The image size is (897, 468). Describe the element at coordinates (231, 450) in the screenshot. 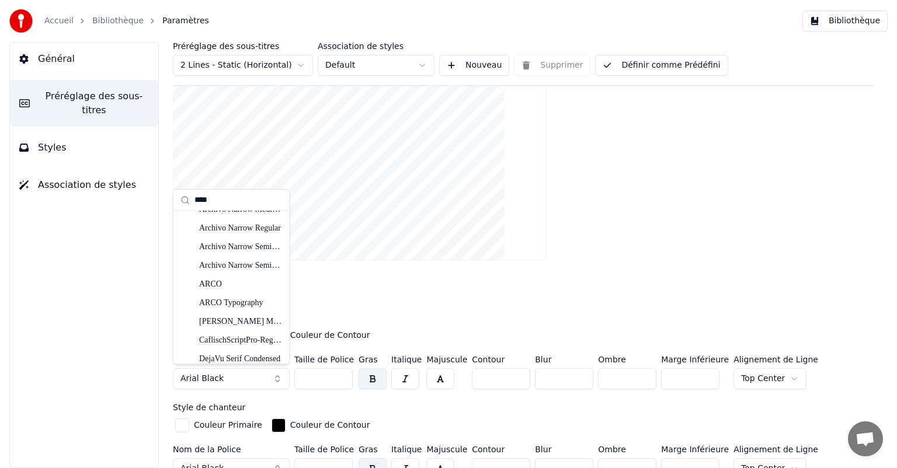

I see `label: Nom de la Police` at that location.